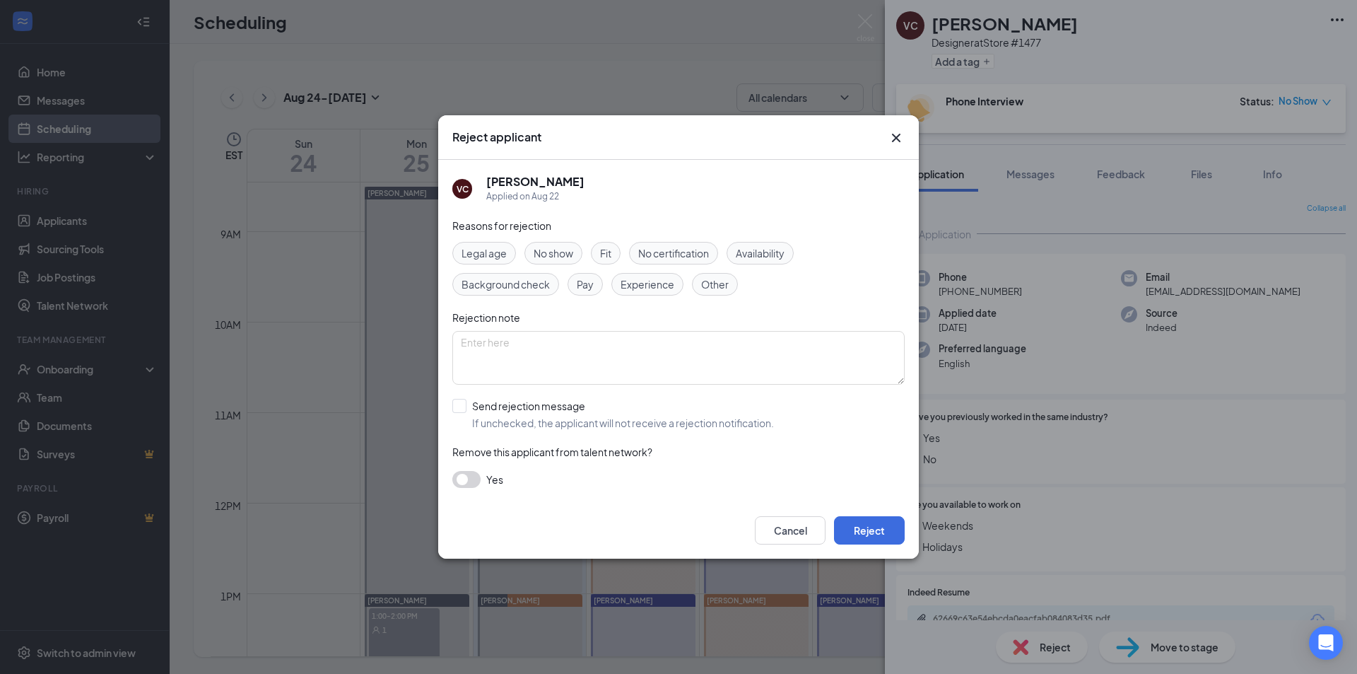 The width and height of the screenshot is (1357, 674). What do you see at coordinates (552, 452) in the screenshot?
I see `span: Remove this applicant from talent network?` at bounding box center [552, 452].